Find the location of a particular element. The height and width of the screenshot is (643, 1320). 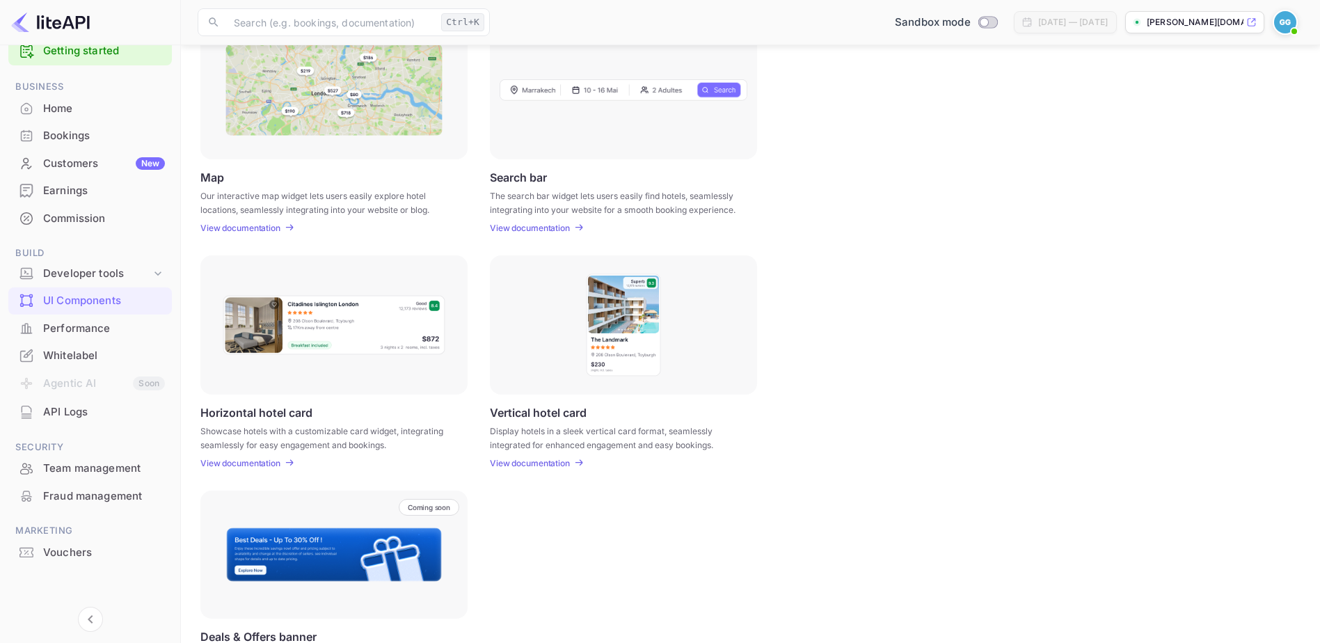

input: Search (e.g. bookings, documentation) is located at coordinates (331, 22).